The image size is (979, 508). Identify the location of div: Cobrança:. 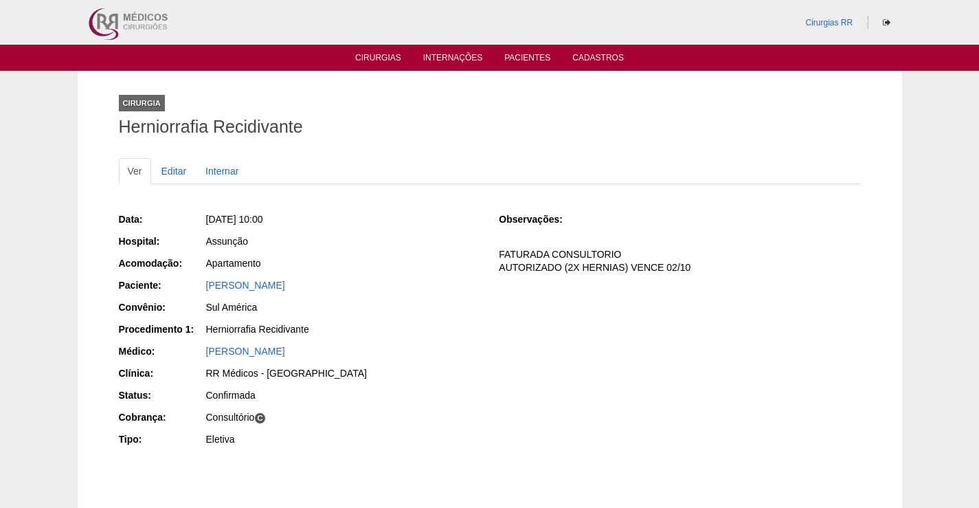
(161, 417).